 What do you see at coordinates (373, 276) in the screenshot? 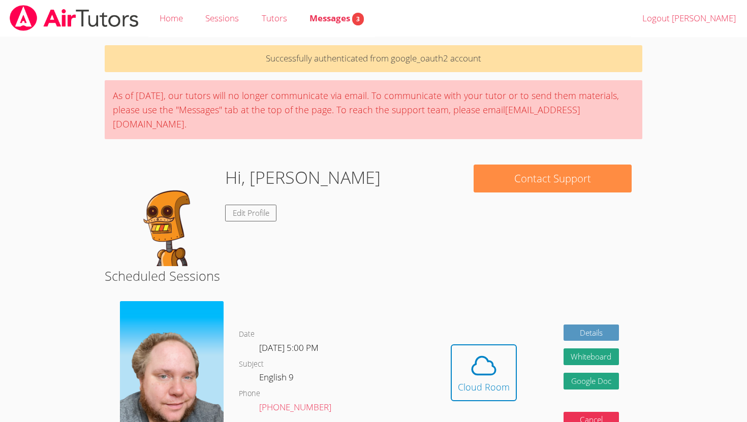
I see `h2: Scheduled Sessions` at bounding box center [373, 276].